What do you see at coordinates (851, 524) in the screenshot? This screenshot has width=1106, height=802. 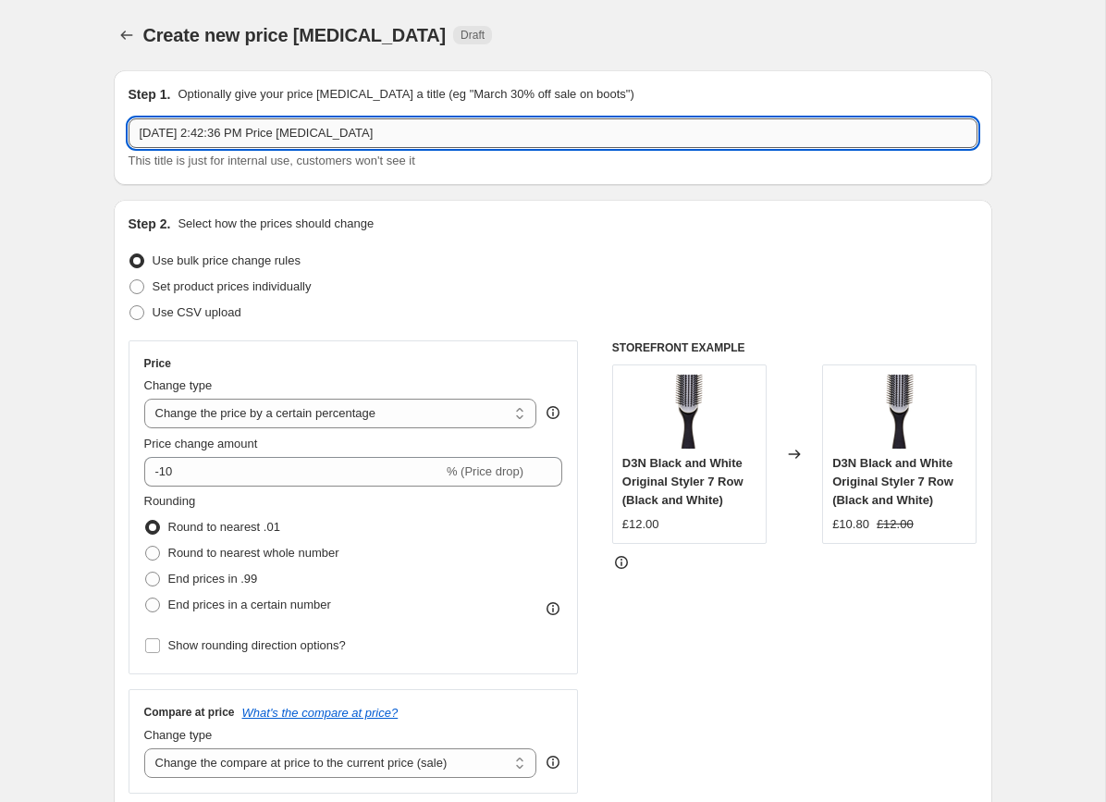 I see `div: £10.80` at bounding box center [851, 524].